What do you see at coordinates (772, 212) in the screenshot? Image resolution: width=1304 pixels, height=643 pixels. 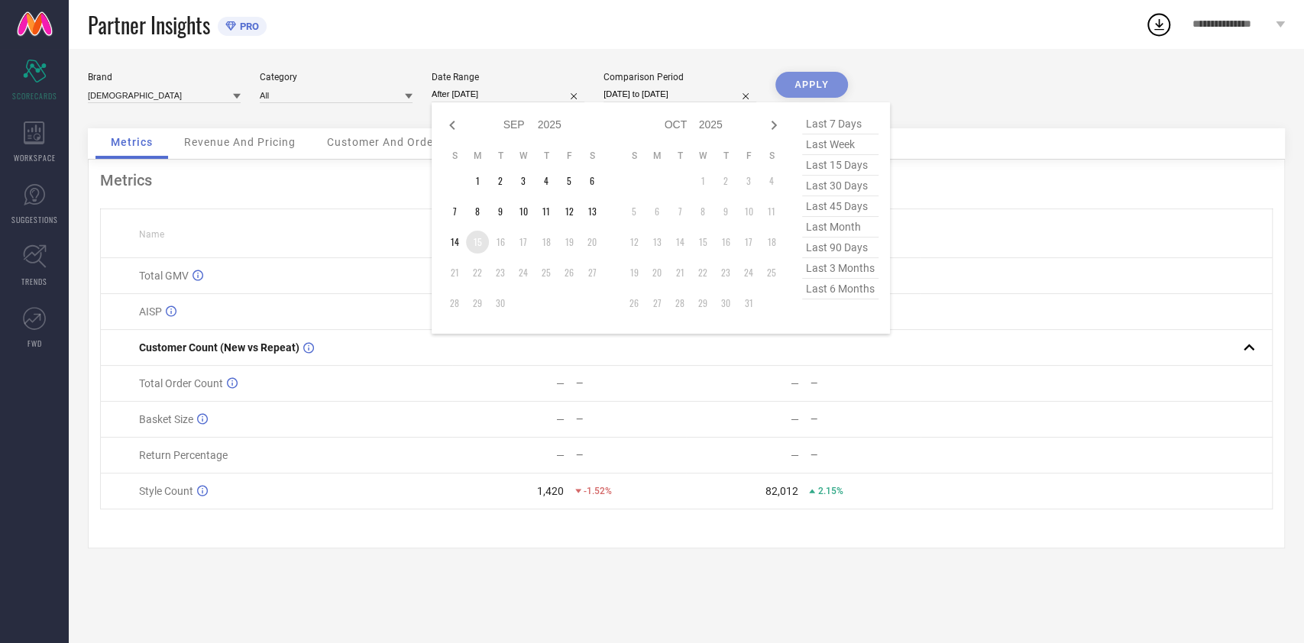 I see `td: Sat Oct 11 2025` at bounding box center [772, 212].